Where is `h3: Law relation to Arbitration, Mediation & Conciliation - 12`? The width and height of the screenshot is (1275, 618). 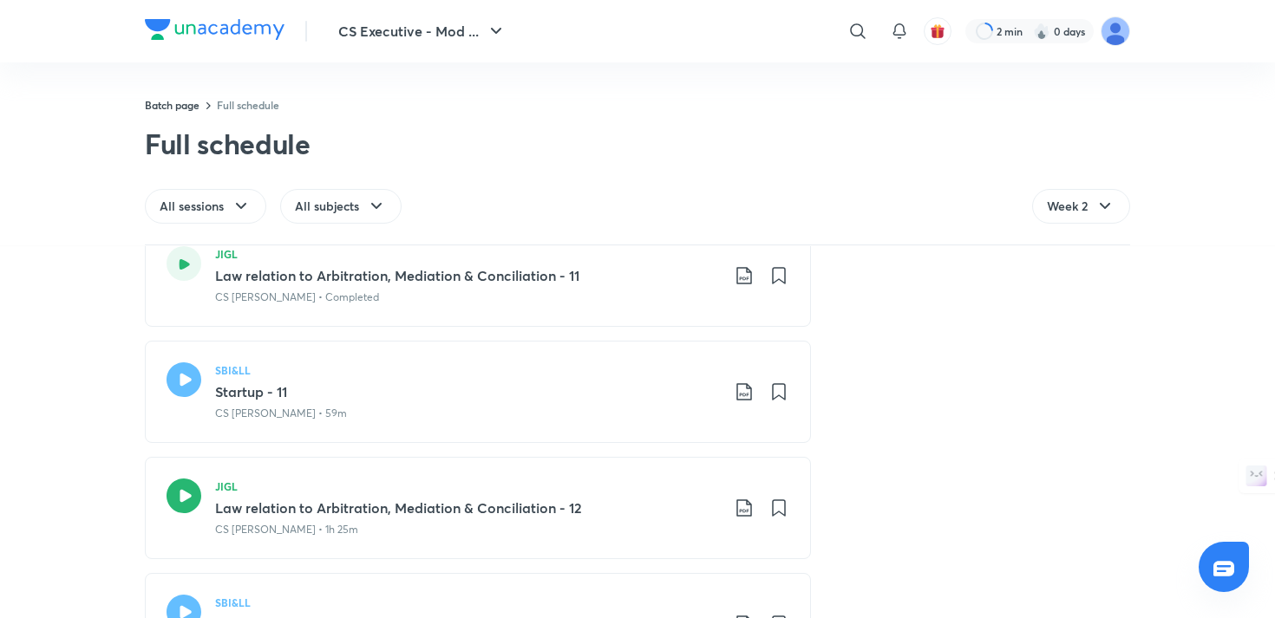 h3: Law relation to Arbitration, Mediation & Conciliation - 12 is located at coordinates (467, 508).